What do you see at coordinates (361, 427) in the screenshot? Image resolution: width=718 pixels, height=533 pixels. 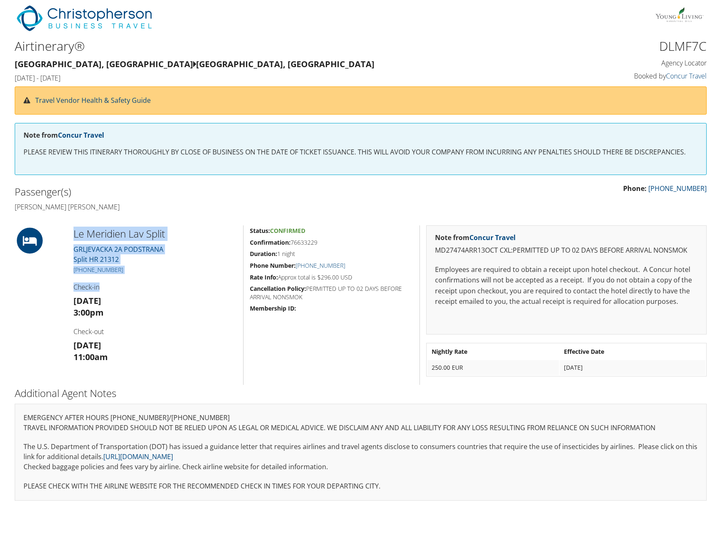 I see `p: TRAVEL INFORMATION PROVIDED SHOULD NOT BE RELIED UPON AS LEGAL OR MEDICAL ADVICE. WE DISCLAIM ANY...` at bounding box center [361, 427].